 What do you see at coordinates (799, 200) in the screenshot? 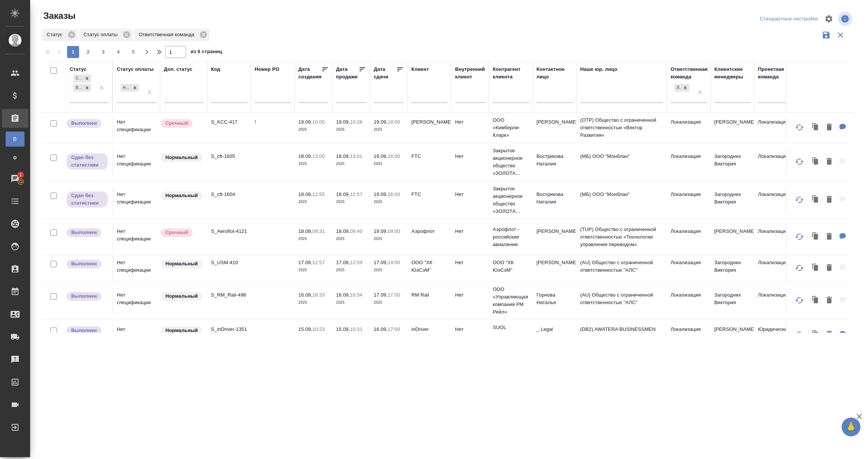
I see `button: Обновить` at bounding box center [799, 200].